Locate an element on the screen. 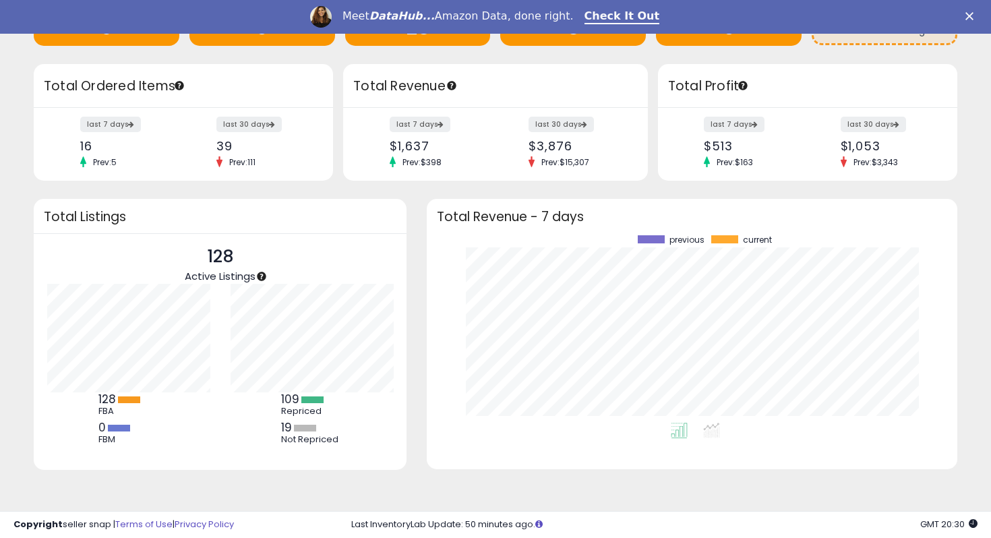 This screenshot has height=538, width=991. div: 39 is located at coordinates (263, 146).